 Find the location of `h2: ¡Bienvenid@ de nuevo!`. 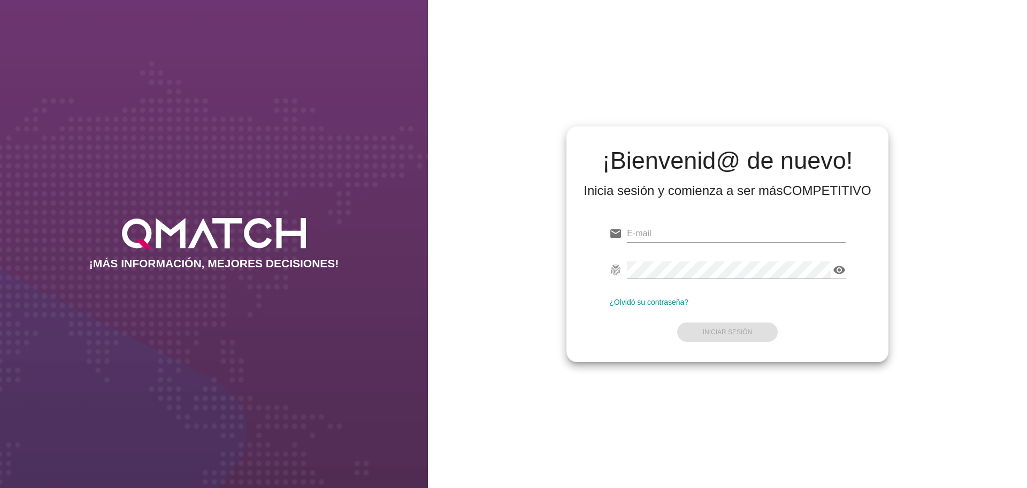

h2: ¡Bienvenid@ de nuevo! is located at coordinates (728, 161).